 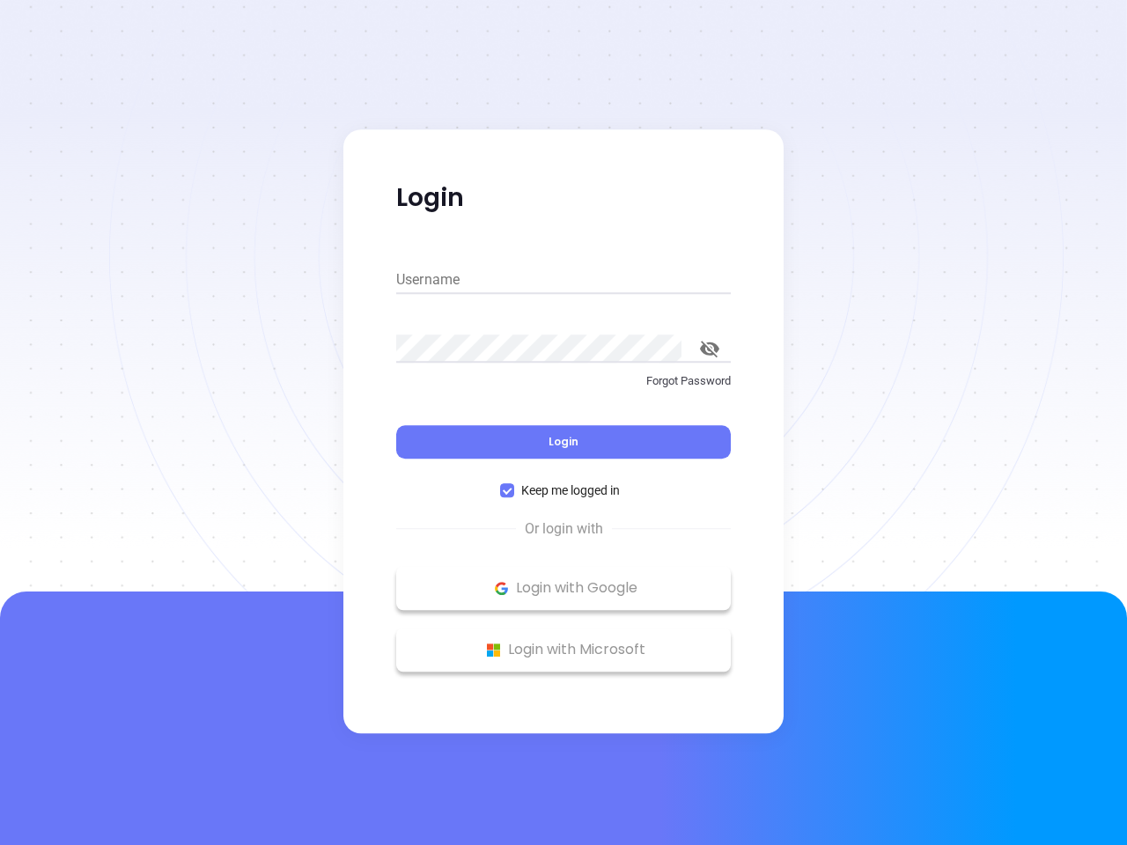 I want to click on button: Login, so click(x=564, y=442).